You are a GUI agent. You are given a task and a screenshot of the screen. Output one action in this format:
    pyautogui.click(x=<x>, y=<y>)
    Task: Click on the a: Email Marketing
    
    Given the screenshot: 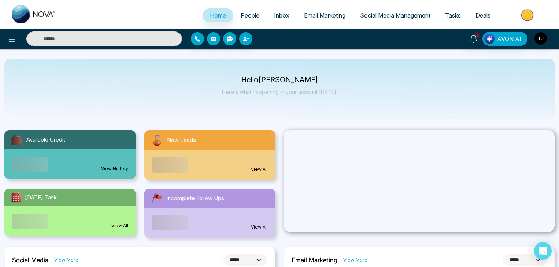 What is the action you would take?
    pyautogui.click(x=324, y=15)
    